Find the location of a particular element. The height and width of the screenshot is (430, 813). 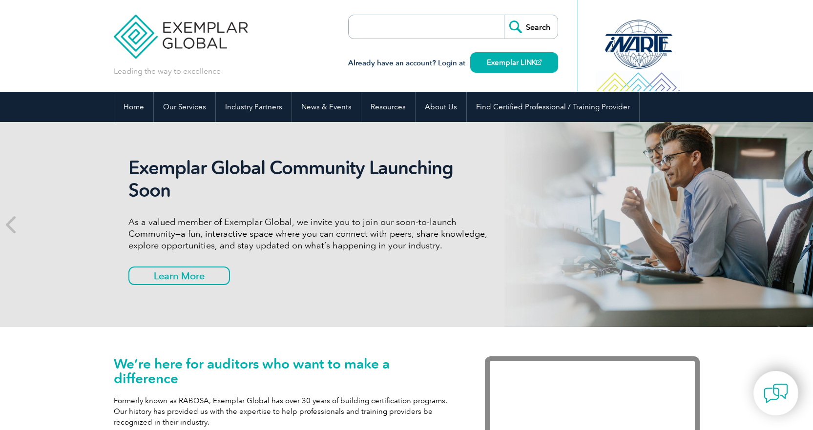

a: About Us is located at coordinates (441, 107).